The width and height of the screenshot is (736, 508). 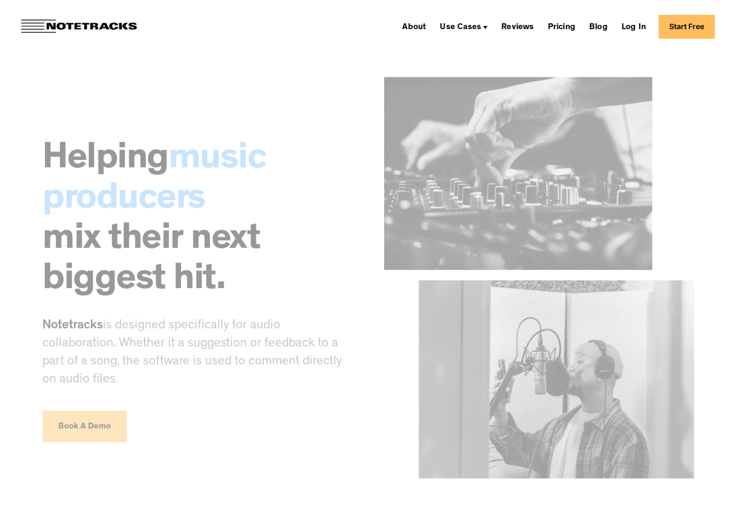 I want to click on span: Notetracks, so click(x=73, y=326).